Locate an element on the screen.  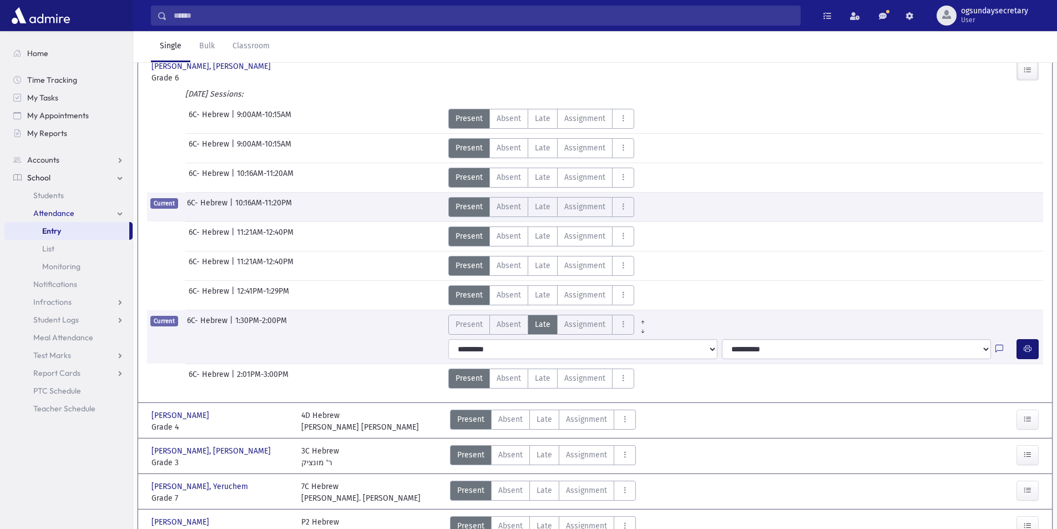
a: My Appointments is located at coordinates (68, 115).